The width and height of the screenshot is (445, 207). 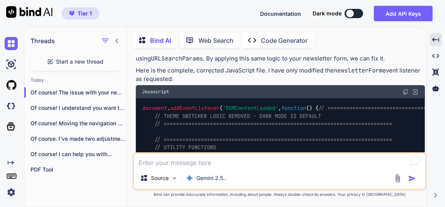 What do you see at coordinates (412, 179) in the screenshot?
I see `img: icon` at bounding box center [412, 179].